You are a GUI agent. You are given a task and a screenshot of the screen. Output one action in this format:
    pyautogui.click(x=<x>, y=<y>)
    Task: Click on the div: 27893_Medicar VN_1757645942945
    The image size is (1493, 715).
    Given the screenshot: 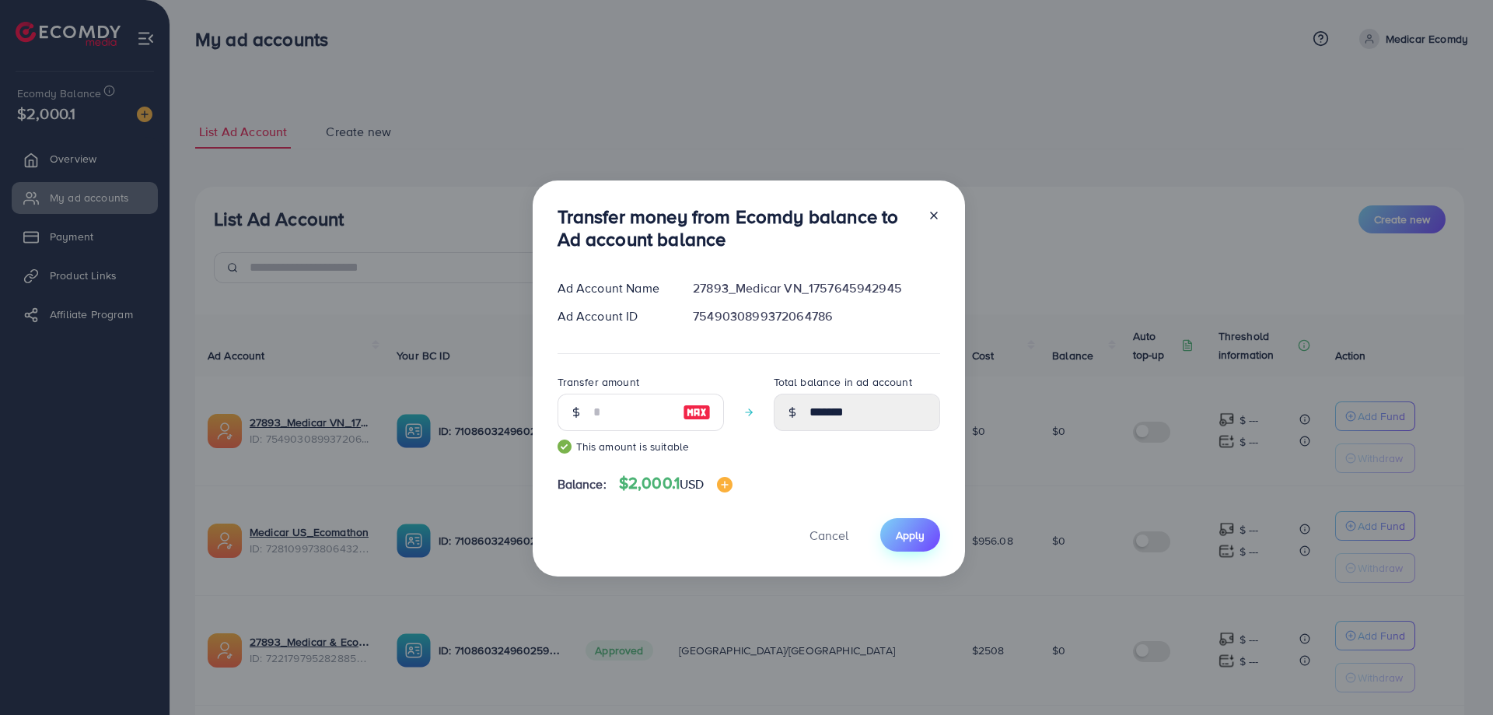 What is the action you would take?
    pyautogui.click(x=816, y=288)
    